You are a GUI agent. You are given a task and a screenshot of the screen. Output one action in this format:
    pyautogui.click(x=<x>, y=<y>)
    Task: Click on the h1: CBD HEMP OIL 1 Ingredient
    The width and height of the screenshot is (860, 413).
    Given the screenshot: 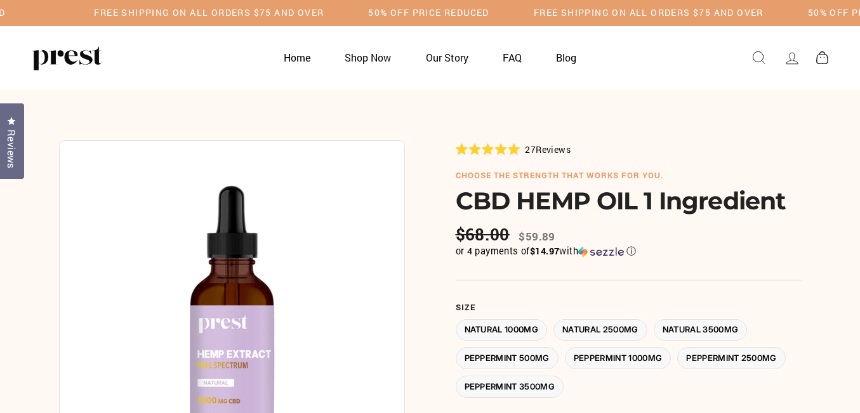 What is the action you would take?
    pyautogui.click(x=628, y=201)
    